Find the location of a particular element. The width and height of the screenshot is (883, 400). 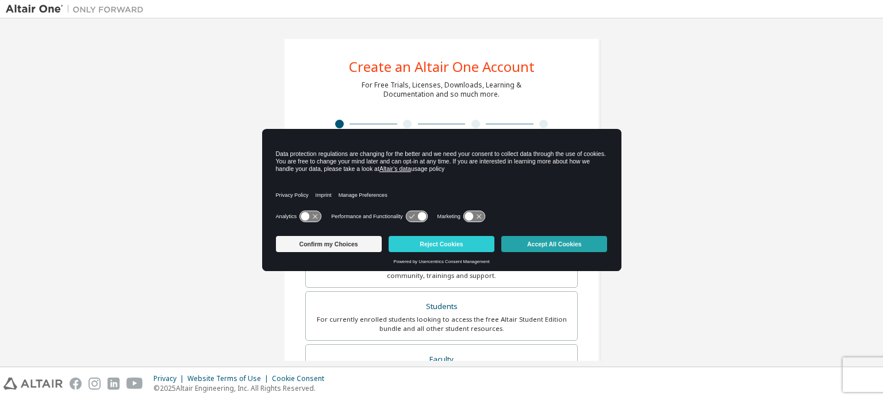

img: facebook.svg is located at coordinates (75, 383).